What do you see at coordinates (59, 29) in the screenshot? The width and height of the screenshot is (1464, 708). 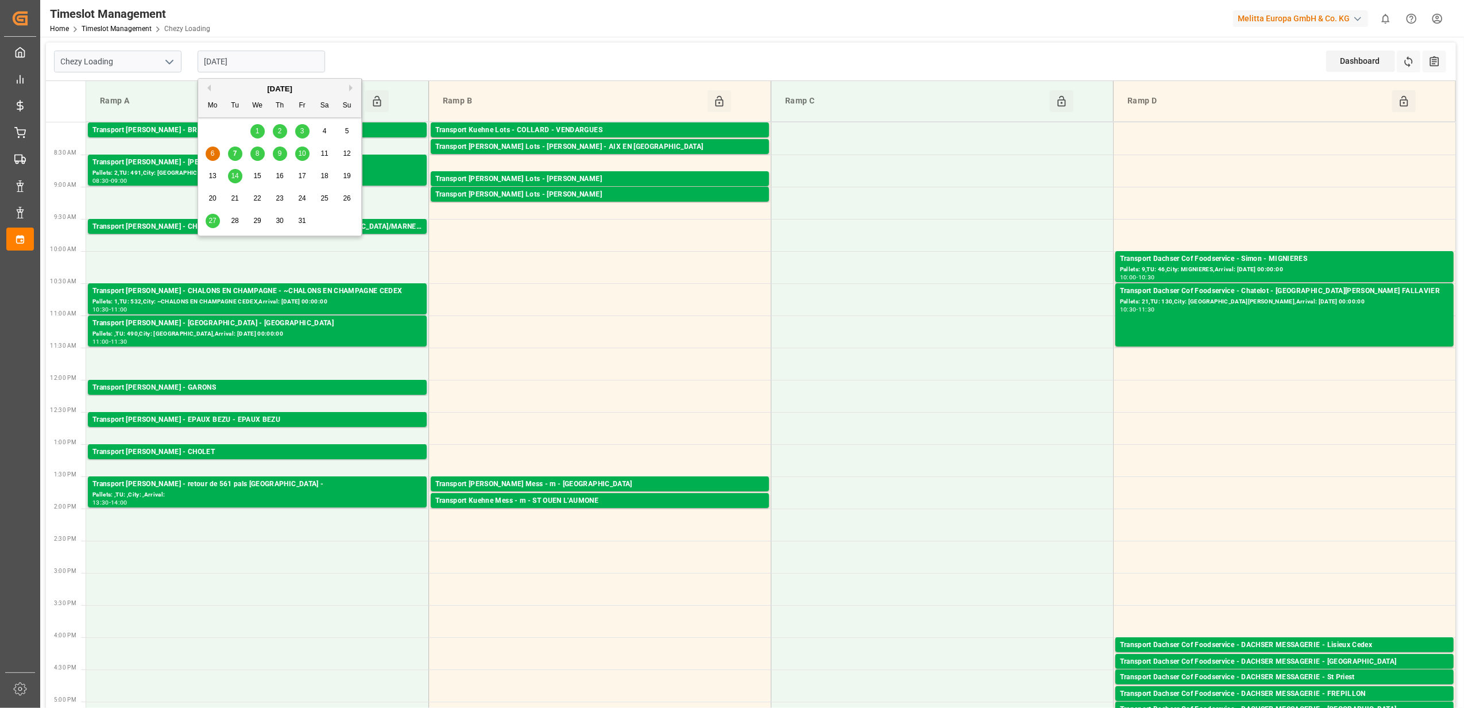 I see `a: Home` at bounding box center [59, 29].